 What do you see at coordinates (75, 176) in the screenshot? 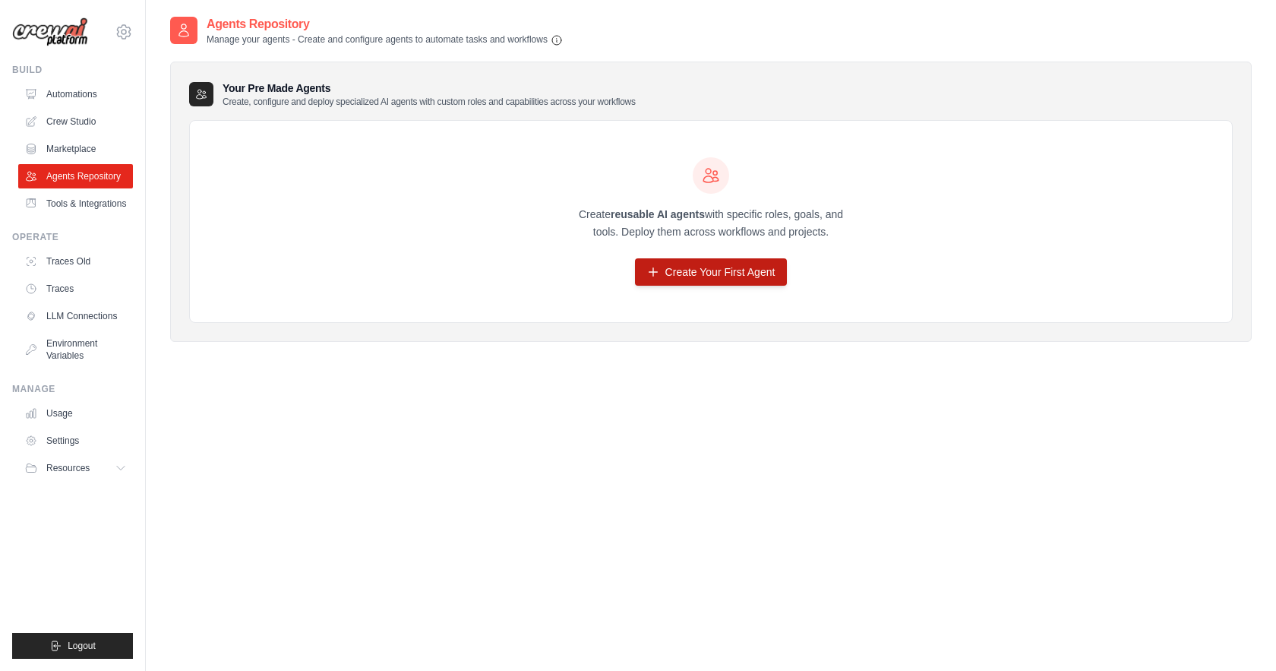
I see `a: Agents Repository` at bounding box center [75, 176].